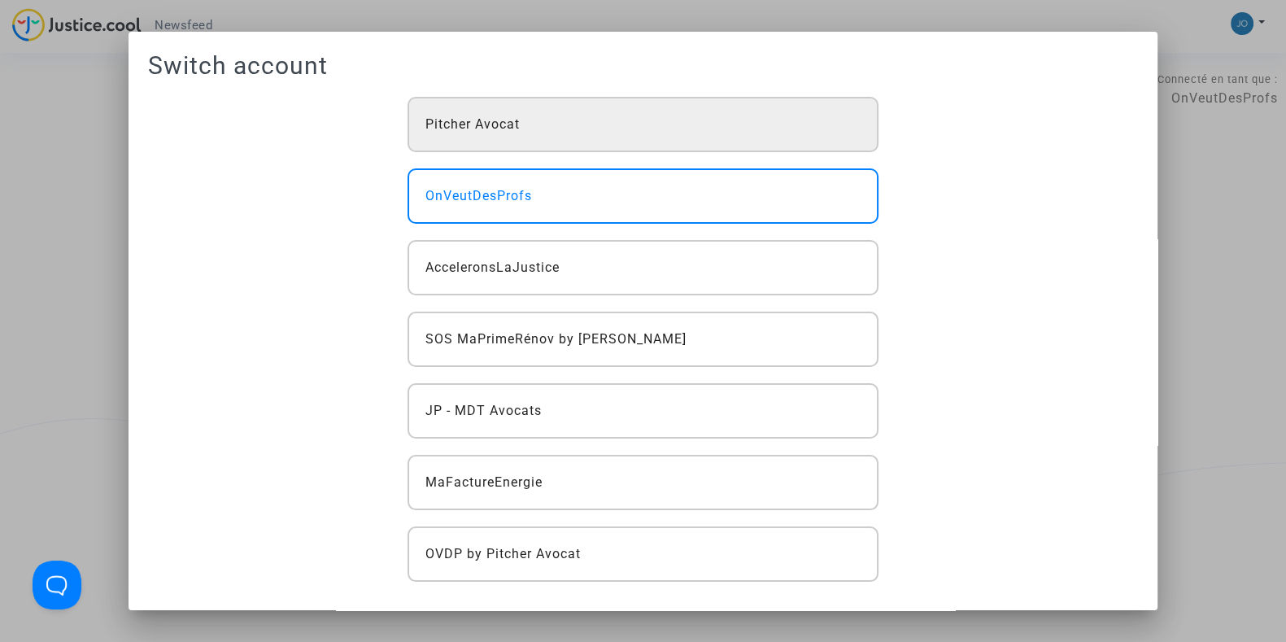 This screenshot has width=1286, height=642. Describe the element at coordinates (492, 268) in the screenshot. I see `span: AcceleronsLaJustice` at that location.